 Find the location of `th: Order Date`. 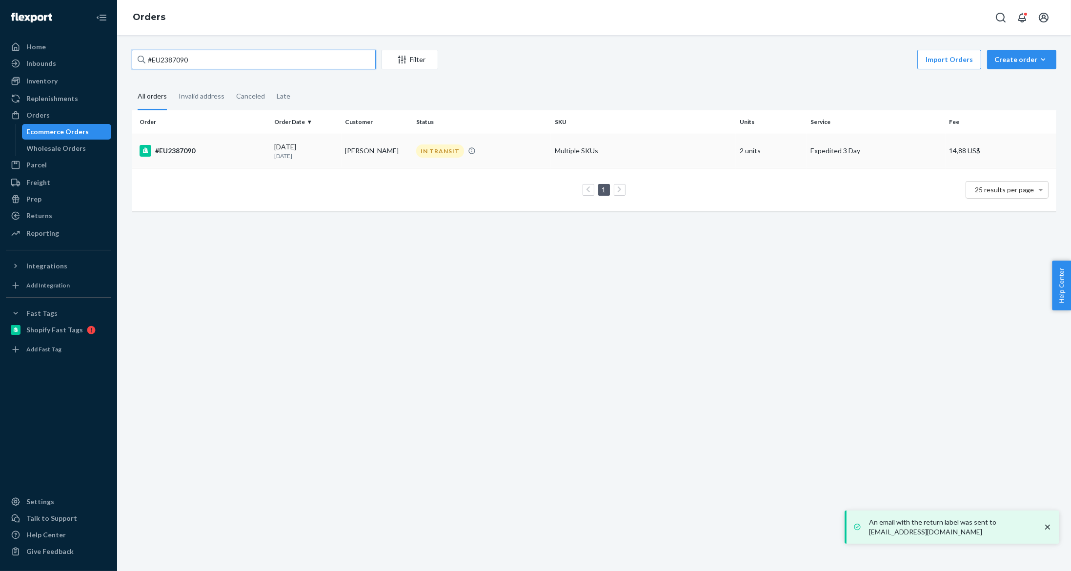

th: Order Date is located at coordinates (306, 122).